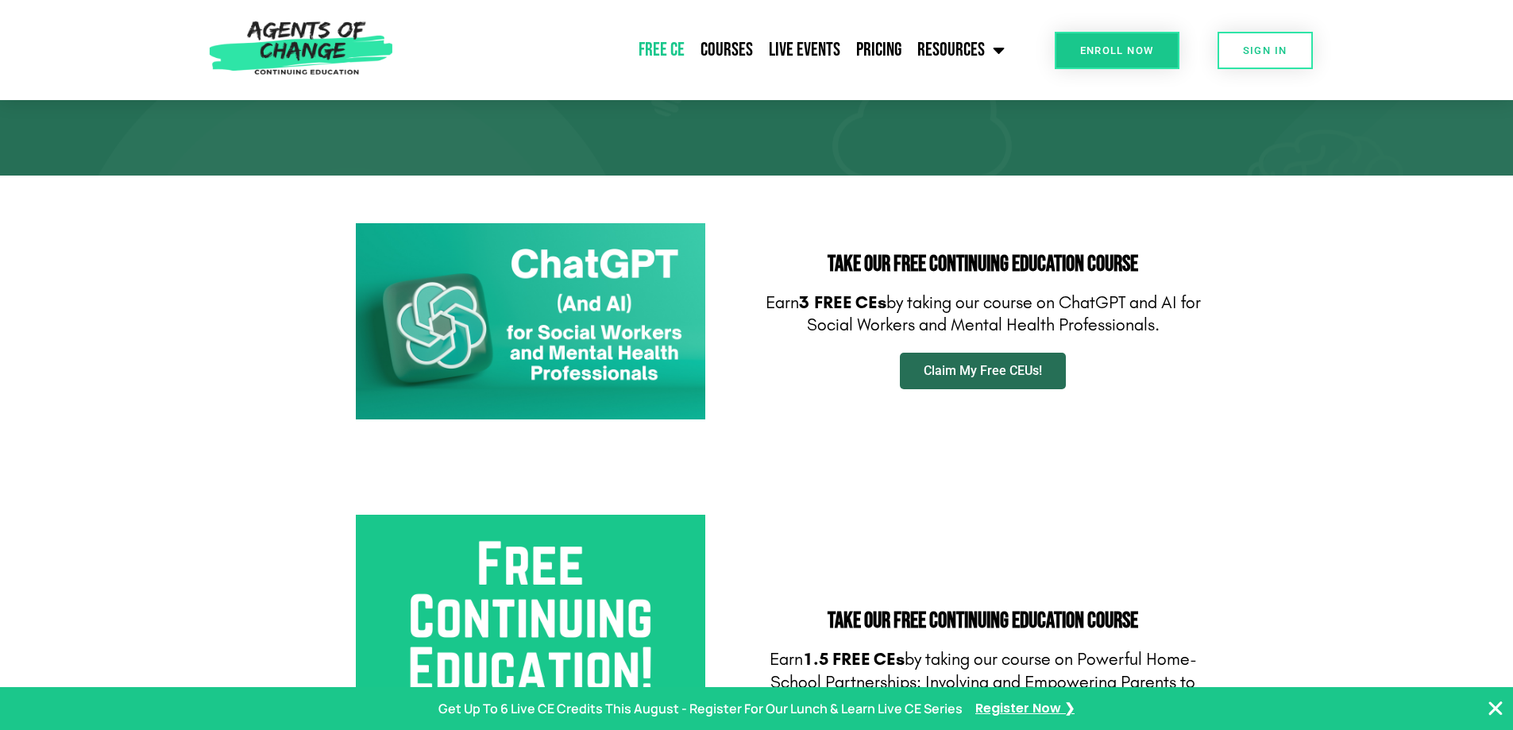 The width and height of the screenshot is (1513, 730). Describe the element at coordinates (983, 371) in the screenshot. I see `a: Claim My Free CEUs!` at that location.